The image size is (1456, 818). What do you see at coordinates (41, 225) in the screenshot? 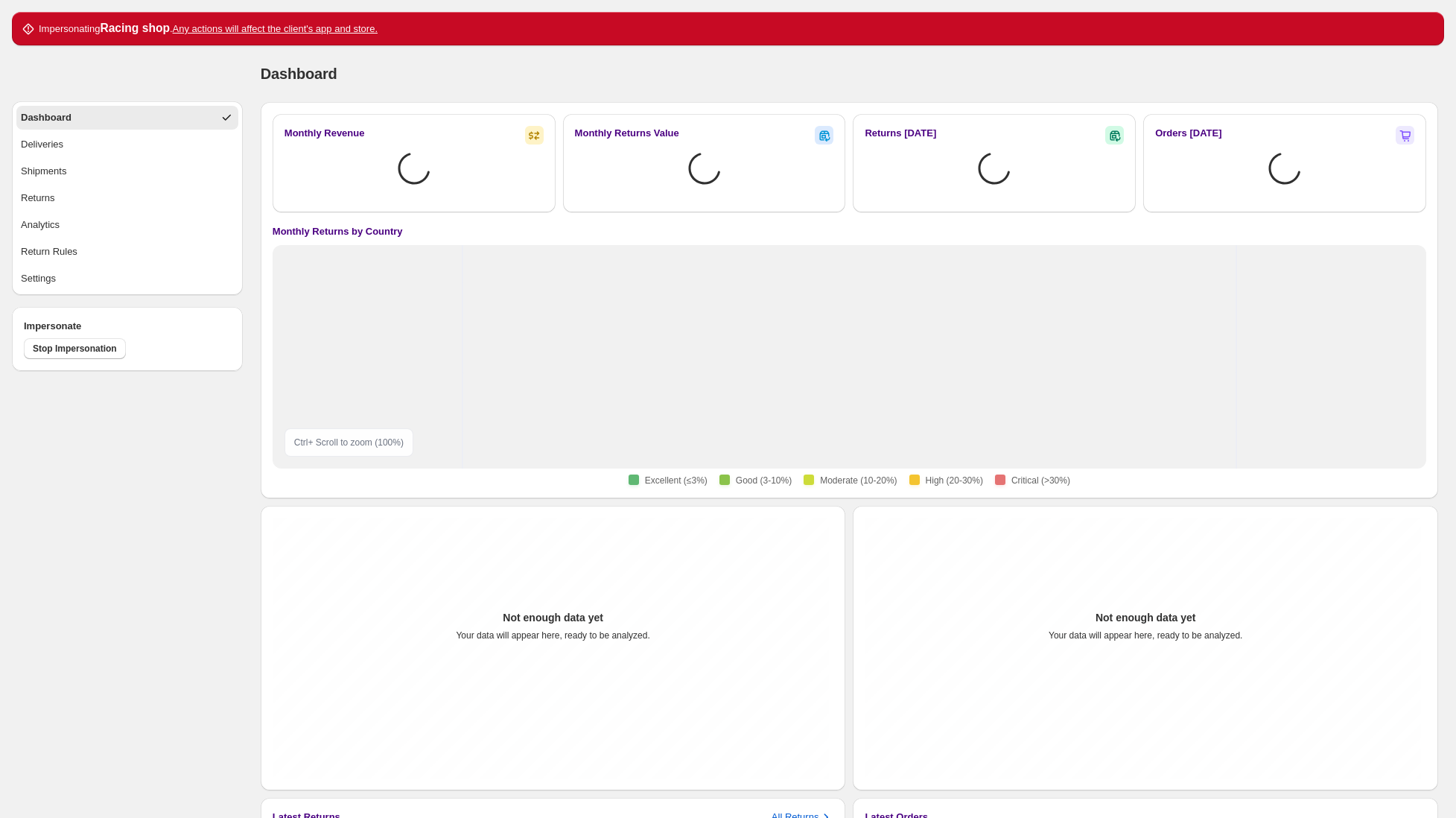
I see `div: Analytics` at bounding box center [41, 225].